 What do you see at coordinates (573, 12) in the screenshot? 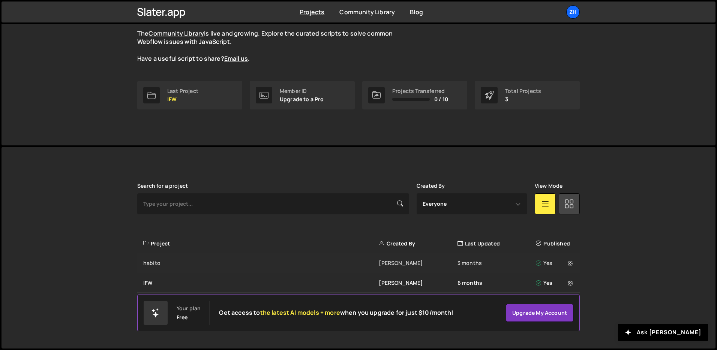
I see `a: zh` at bounding box center [573, 12].